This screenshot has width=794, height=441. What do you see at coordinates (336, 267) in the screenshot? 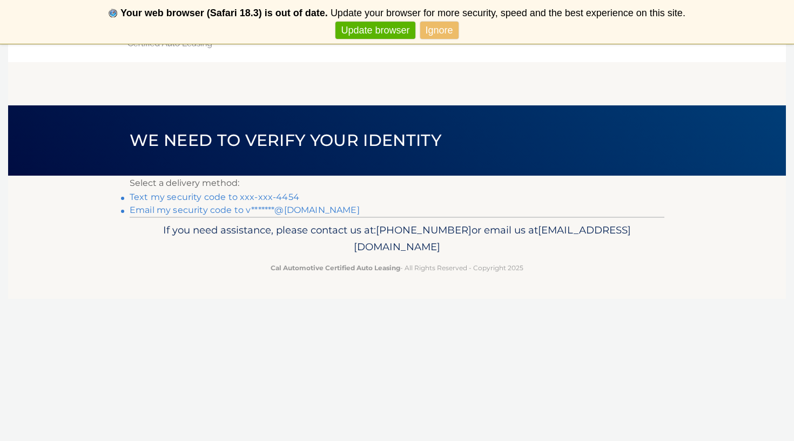
I see `strong: Cal Automotive Certified Auto Leasing` at bounding box center [336, 267].